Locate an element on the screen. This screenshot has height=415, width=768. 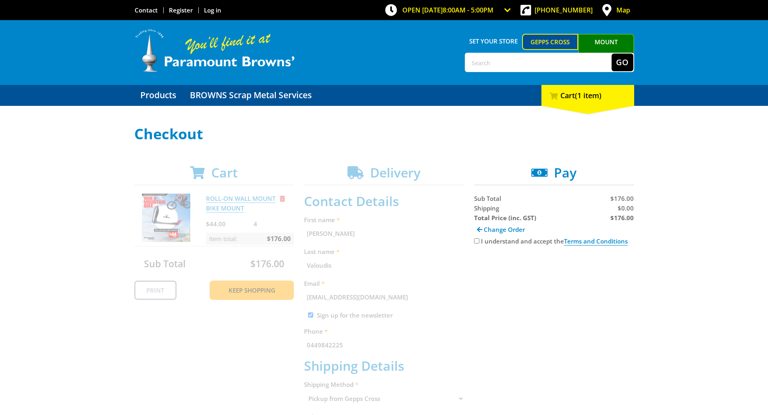
span: $0.00 is located at coordinates (625, 208).